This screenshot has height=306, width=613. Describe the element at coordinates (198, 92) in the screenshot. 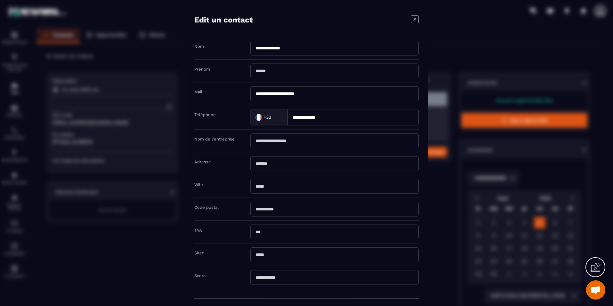

I see `label: Mail` at that location.